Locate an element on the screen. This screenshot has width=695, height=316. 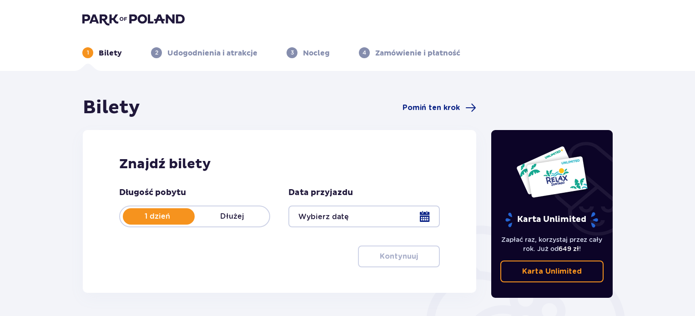
img: Park of Poland logo is located at coordinates (133, 19).